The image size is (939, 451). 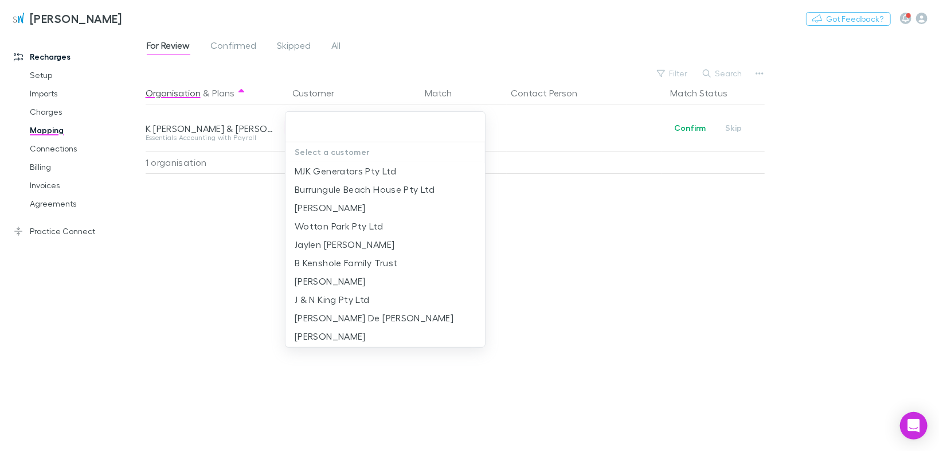 I want to click on li: MJK Generators Pty Ltd, so click(x=385, y=171).